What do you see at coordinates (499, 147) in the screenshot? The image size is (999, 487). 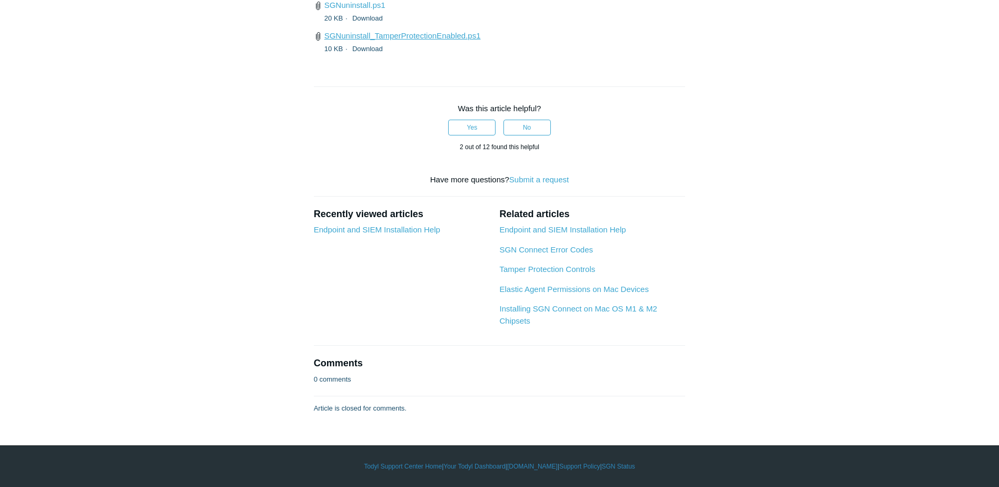 I see `span: 2 out of 12 found this helpful` at bounding box center [499, 147].